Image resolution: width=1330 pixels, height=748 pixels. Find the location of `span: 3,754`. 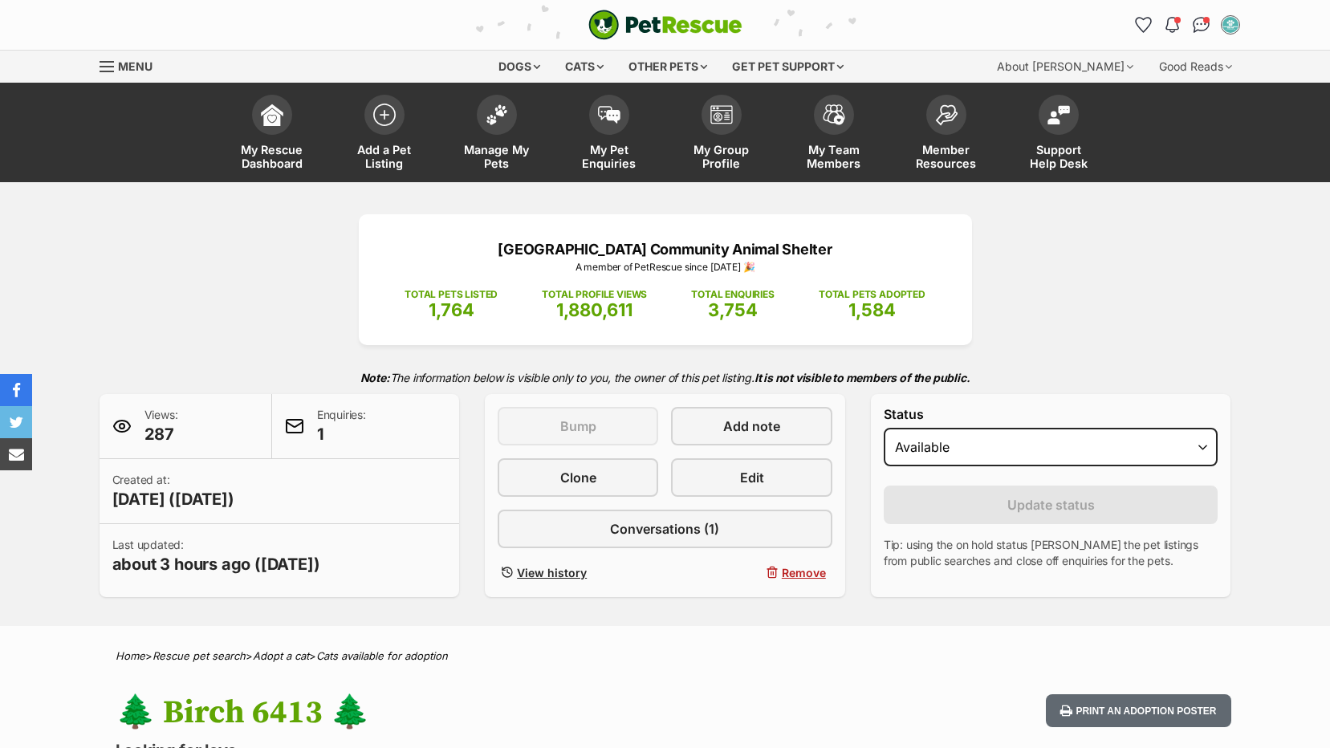

span: 3,754 is located at coordinates (733, 310).